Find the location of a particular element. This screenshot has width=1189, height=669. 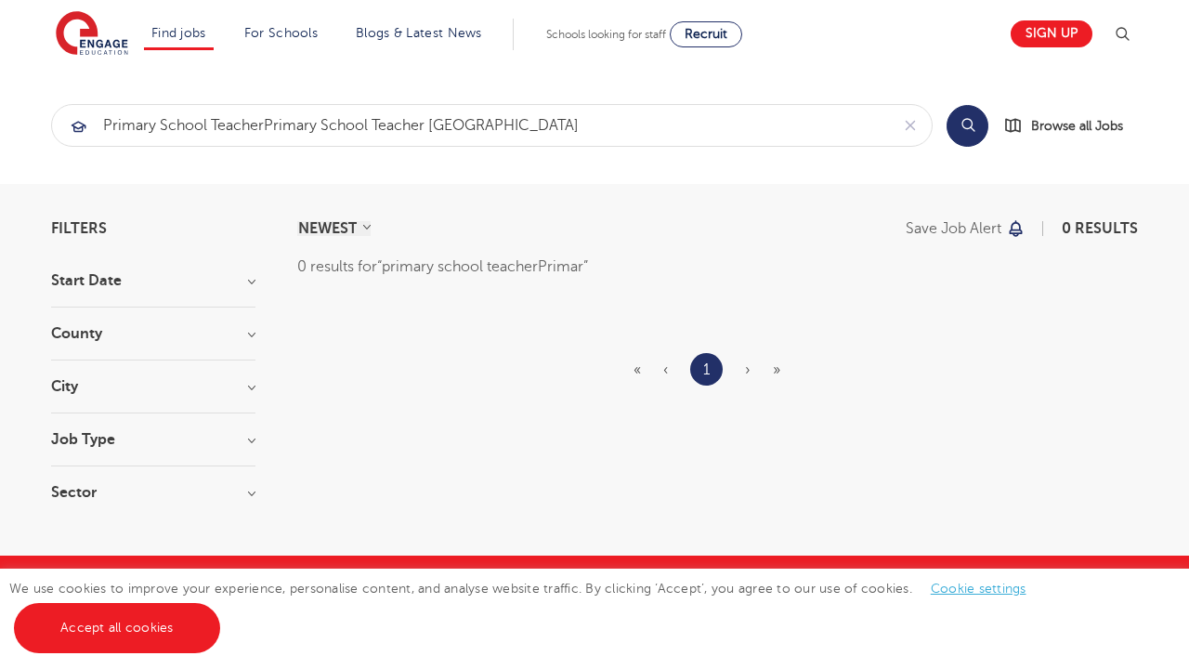

h3: Start Date is located at coordinates (153, 281).